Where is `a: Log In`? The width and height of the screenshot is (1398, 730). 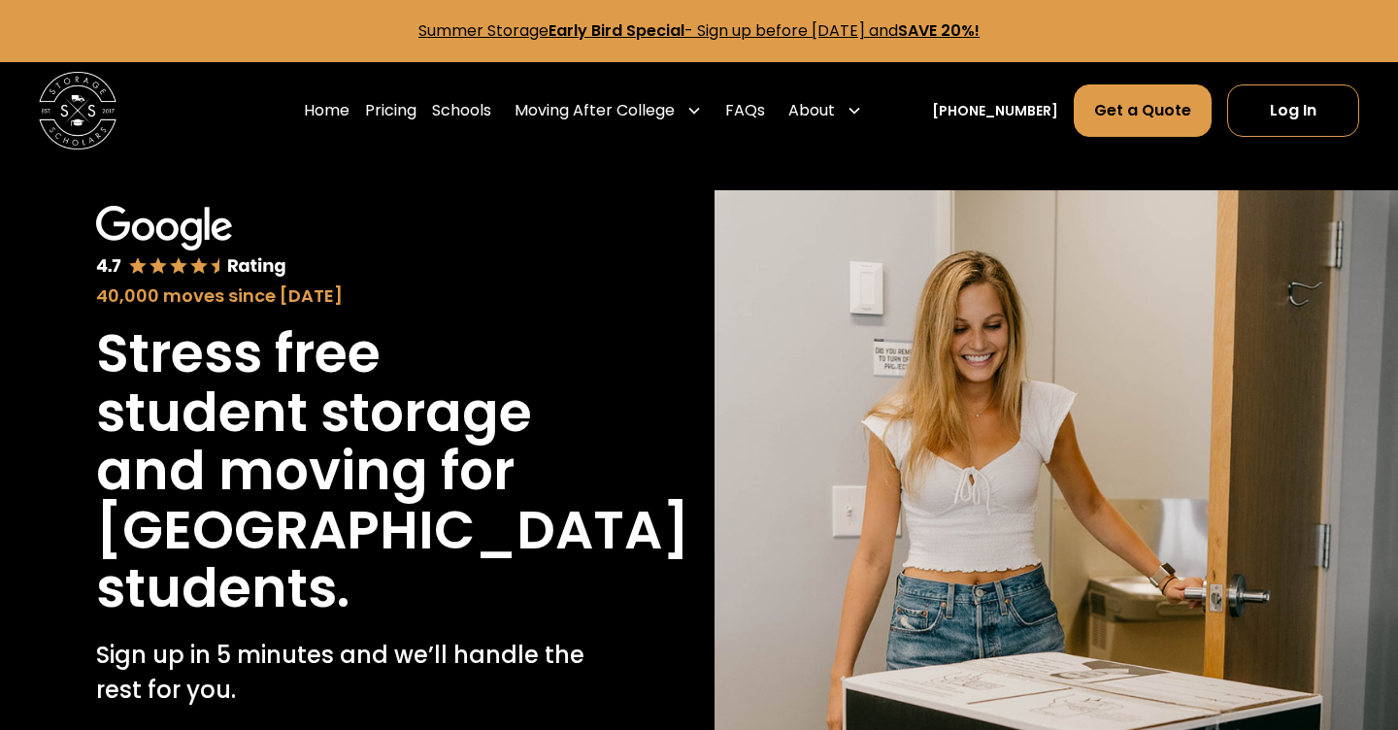
a: Log In is located at coordinates (1293, 111).